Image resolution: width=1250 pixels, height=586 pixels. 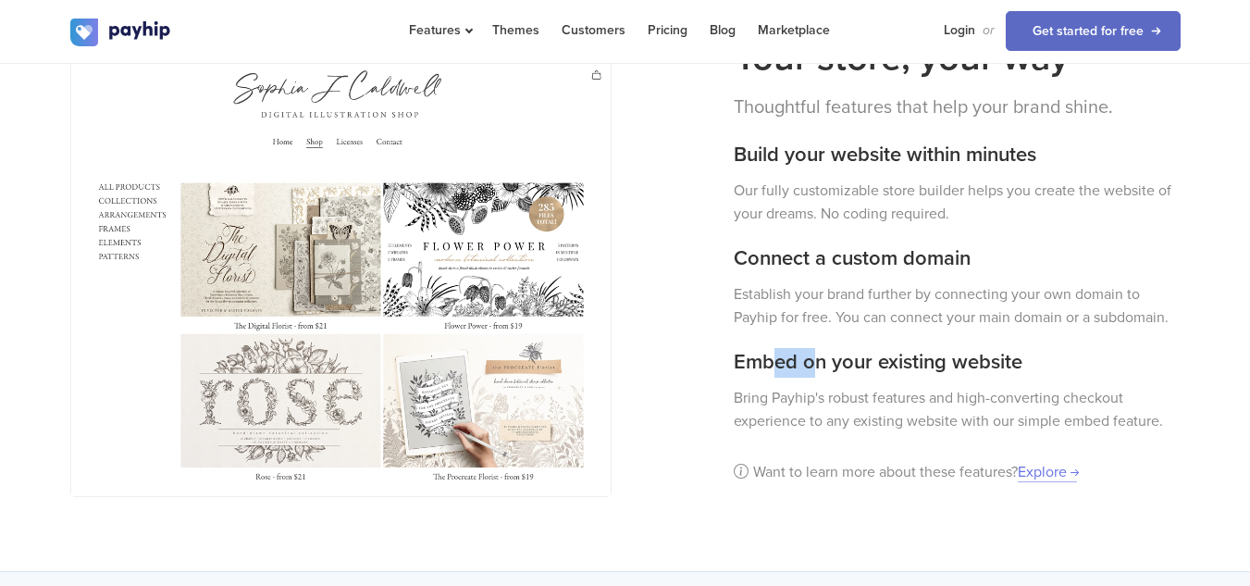 What do you see at coordinates (957, 155) in the screenshot?
I see `h3: Build your website within minutes` at bounding box center [957, 155].